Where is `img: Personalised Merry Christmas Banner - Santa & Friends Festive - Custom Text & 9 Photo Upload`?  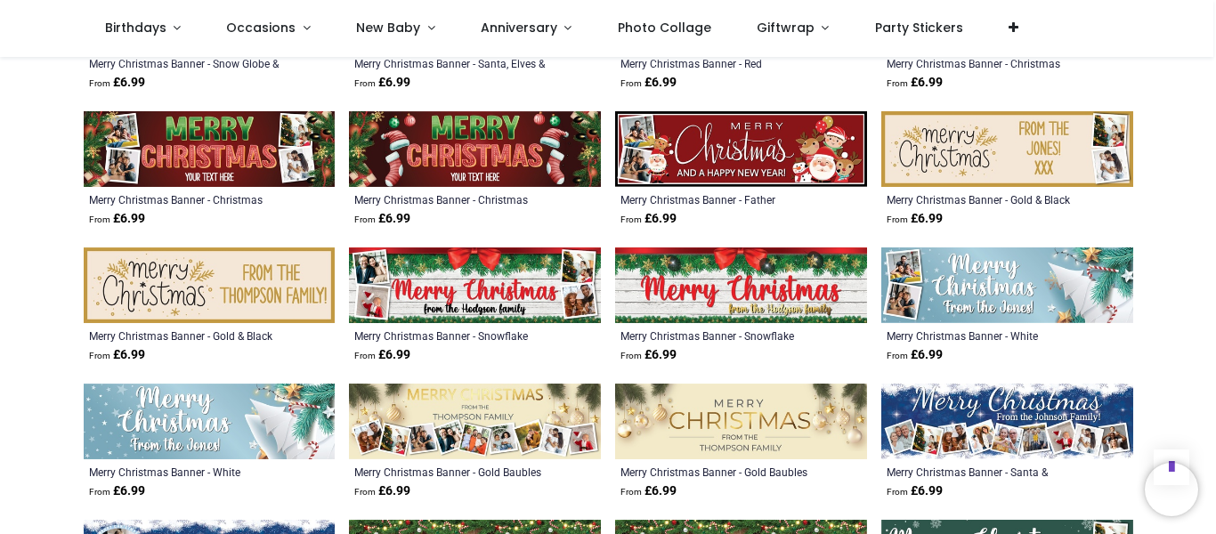
img: Personalised Merry Christmas Banner - Santa & Friends Festive - Custom Text & 9 Photo Upload is located at coordinates (1007, 421).